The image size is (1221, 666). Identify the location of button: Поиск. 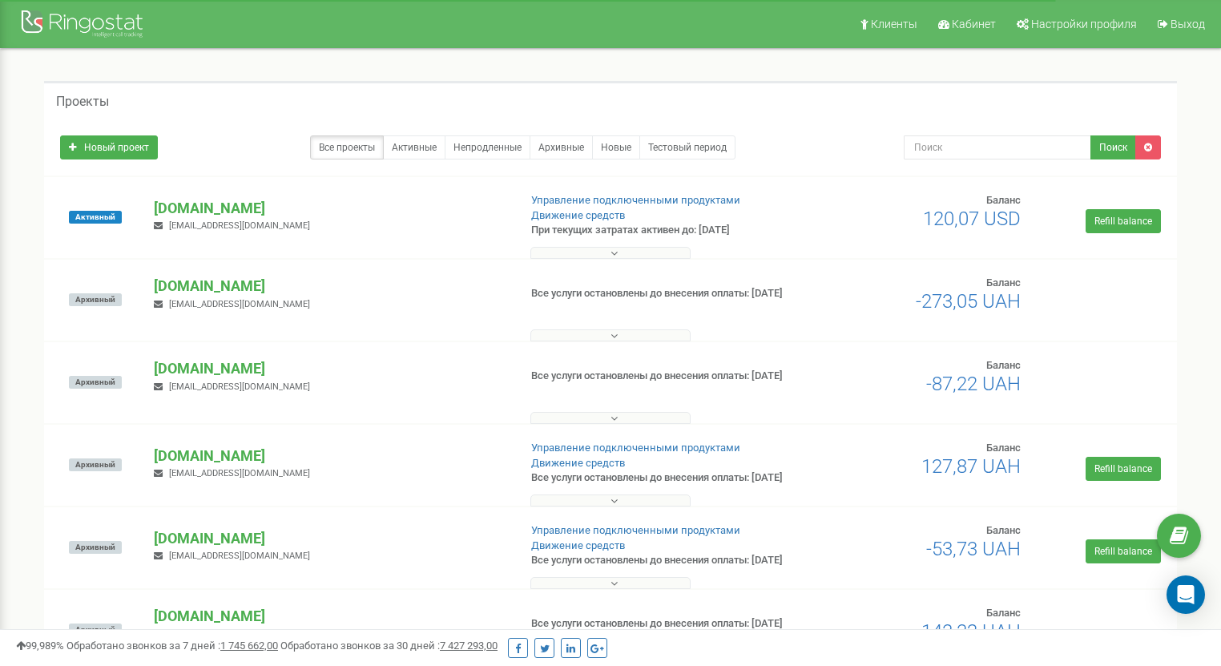
(1113, 147).